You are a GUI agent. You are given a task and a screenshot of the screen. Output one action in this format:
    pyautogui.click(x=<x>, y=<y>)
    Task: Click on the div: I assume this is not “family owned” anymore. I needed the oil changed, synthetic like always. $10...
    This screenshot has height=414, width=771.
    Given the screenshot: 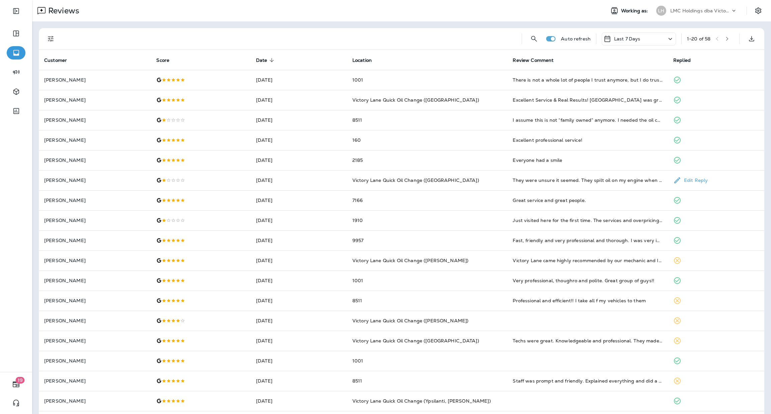 What is the action you would take?
    pyautogui.click(x=588, y=120)
    